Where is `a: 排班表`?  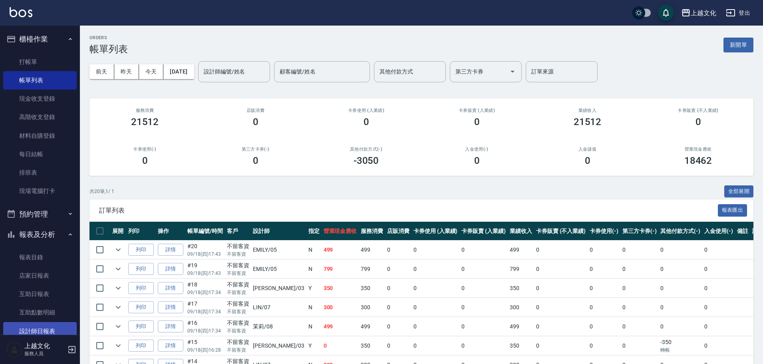 a: 排班表 is located at coordinates (40, 173).